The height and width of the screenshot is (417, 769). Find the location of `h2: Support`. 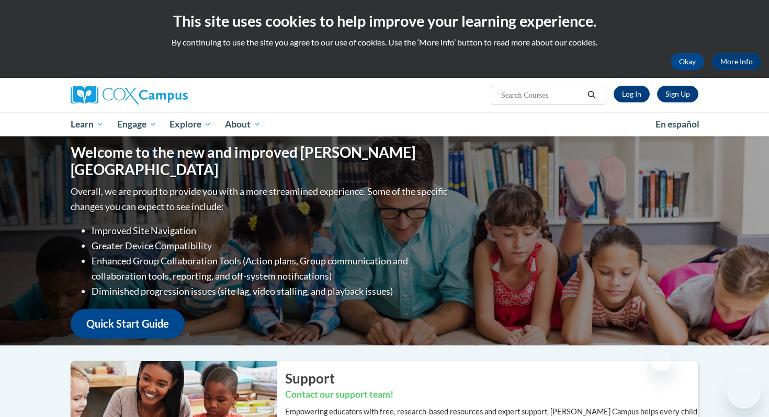

h2: Support is located at coordinates (492, 379).